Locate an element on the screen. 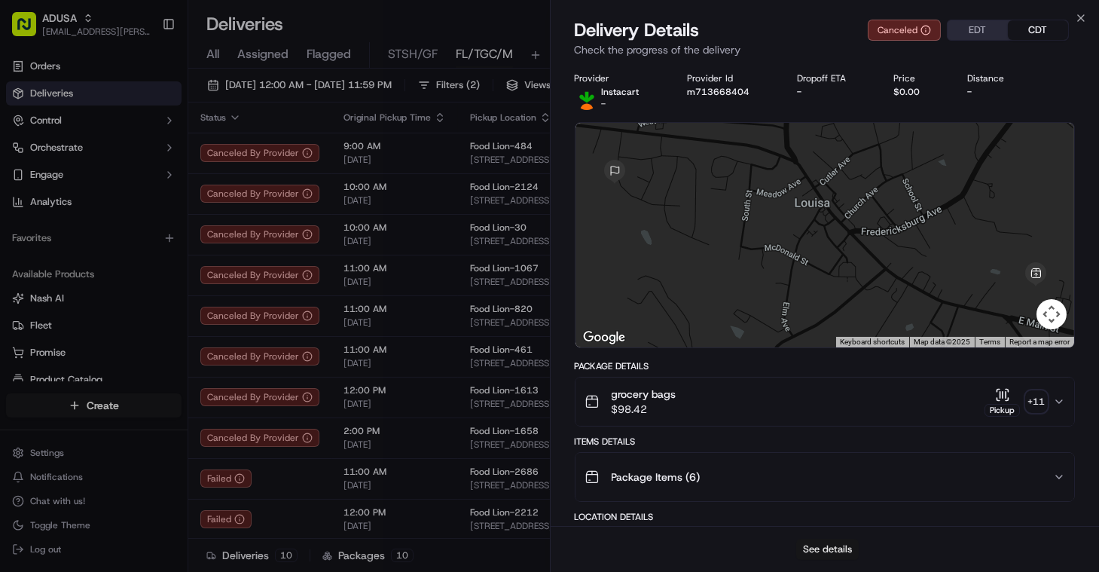 The width and height of the screenshot is (1099, 572). div: Dropoff ETA is located at coordinates (833, 78).